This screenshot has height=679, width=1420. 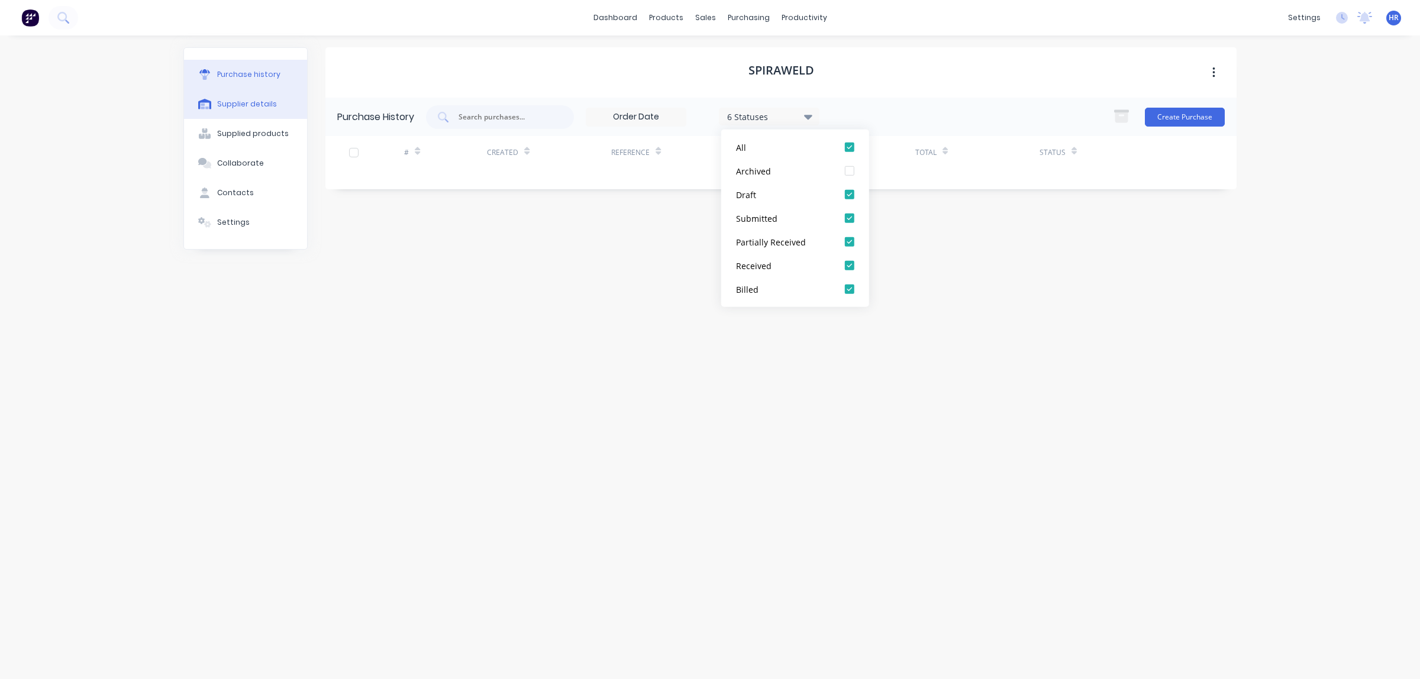 What do you see at coordinates (615, 18) in the screenshot?
I see `a: dashboard` at bounding box center [615, 18].